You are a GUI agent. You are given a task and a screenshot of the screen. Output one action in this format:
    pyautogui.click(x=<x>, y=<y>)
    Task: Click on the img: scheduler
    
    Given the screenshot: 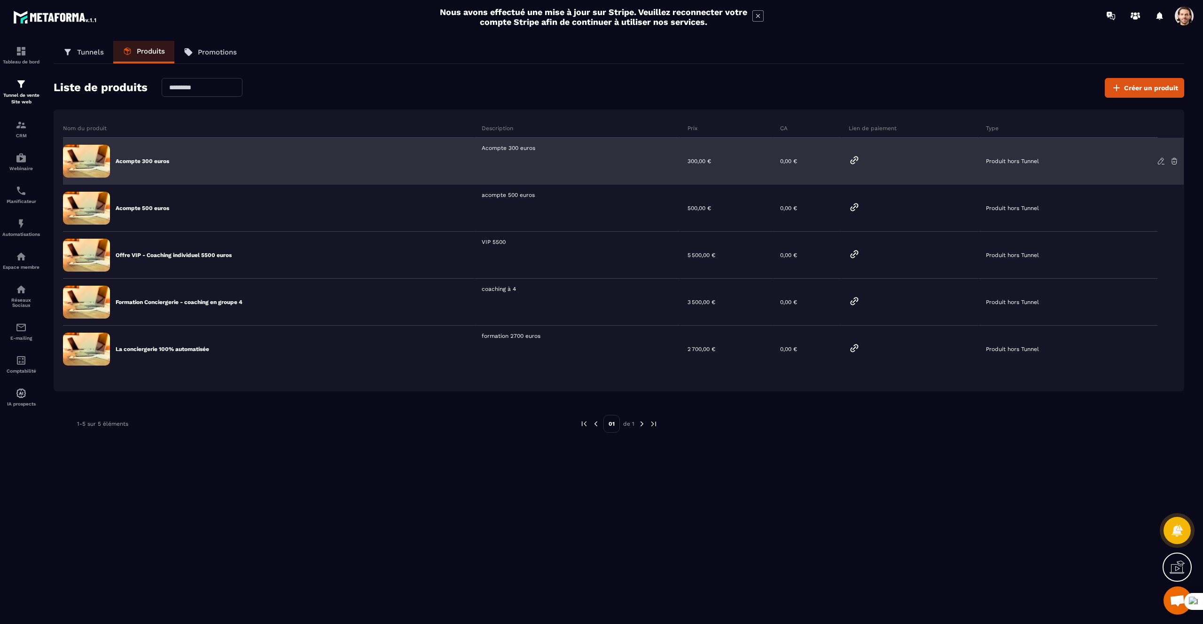 What is the action you would take?
    pyautogui.click(x=21, y=191)
    